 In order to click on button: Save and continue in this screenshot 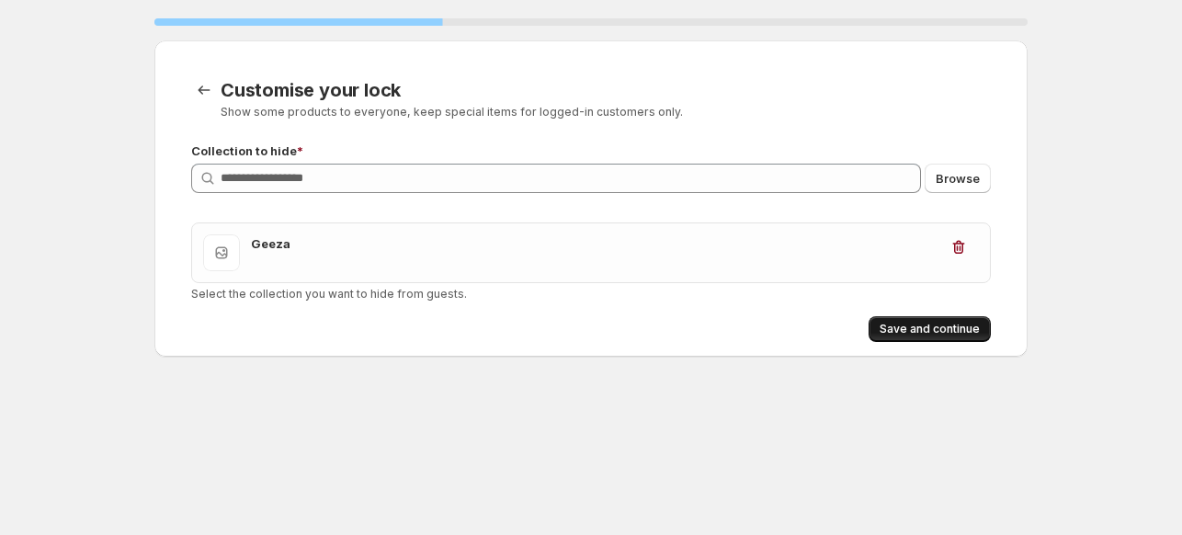, I will do `click(930, 329)`.